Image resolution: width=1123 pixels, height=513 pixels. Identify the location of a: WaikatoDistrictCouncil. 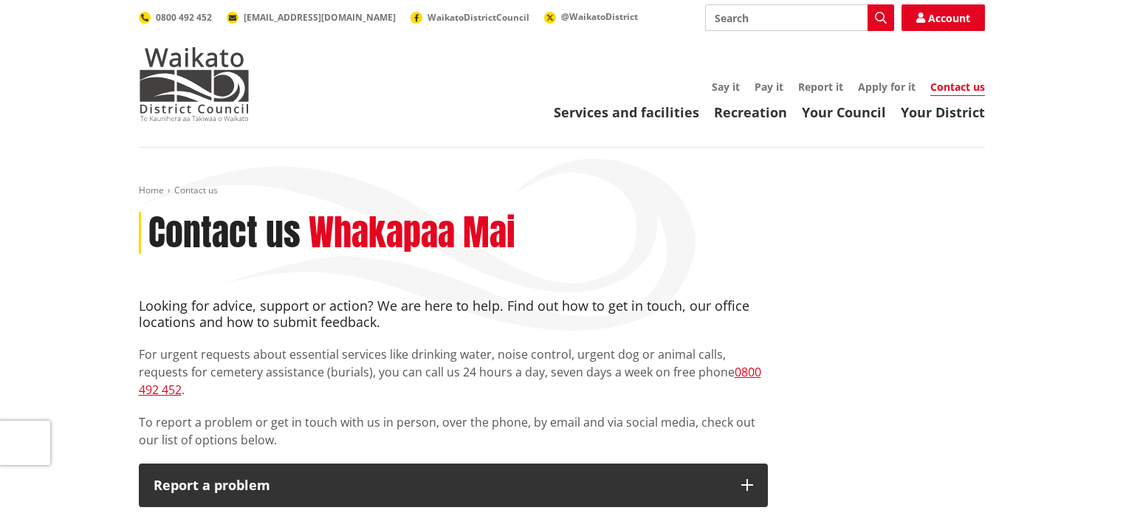
(470, 17).